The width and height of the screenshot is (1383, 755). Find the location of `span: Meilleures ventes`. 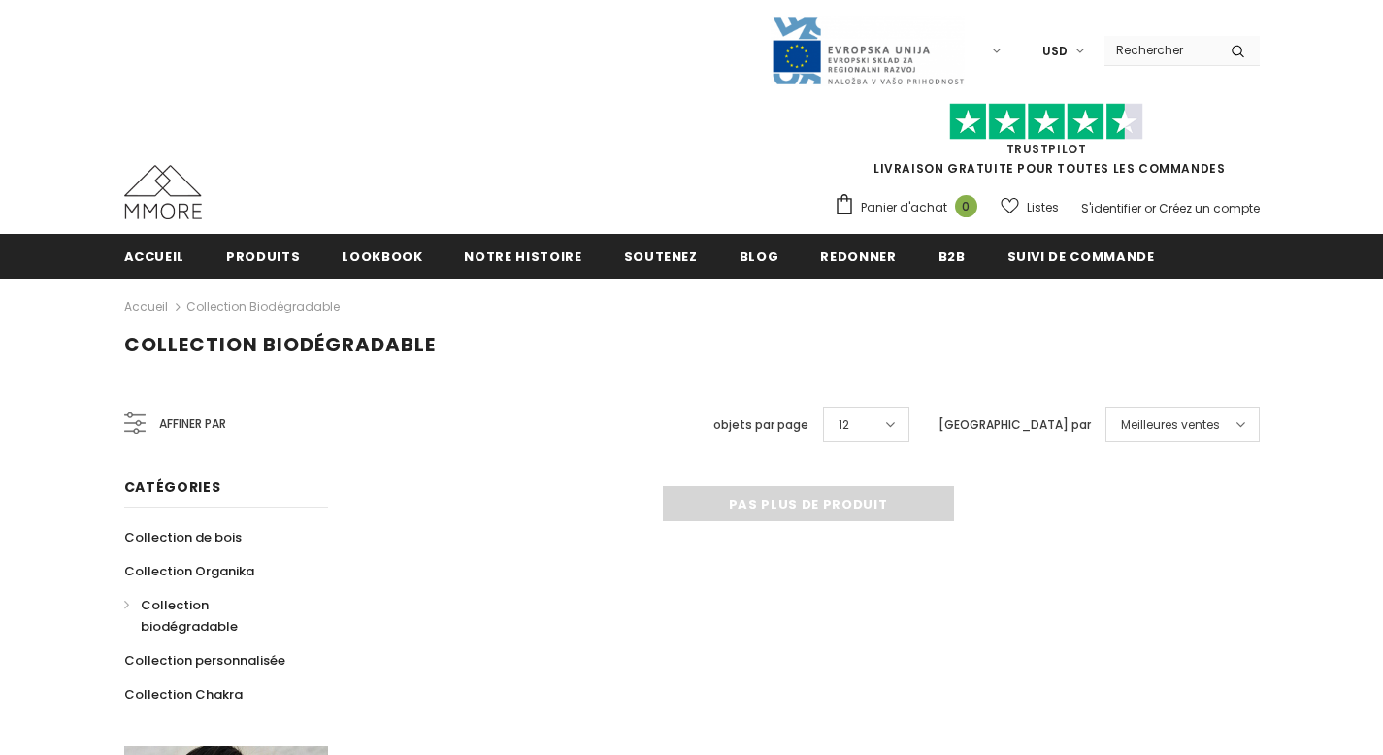

span: Meilleures ventes is located at coordinates (1171, 425).